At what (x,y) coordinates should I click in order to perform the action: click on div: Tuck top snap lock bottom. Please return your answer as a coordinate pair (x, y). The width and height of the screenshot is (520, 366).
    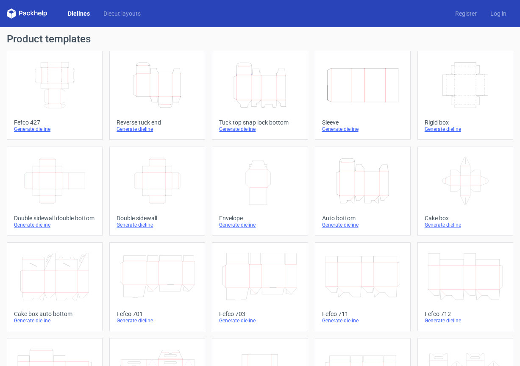
    Looking at the image, I should click on (260, 123).